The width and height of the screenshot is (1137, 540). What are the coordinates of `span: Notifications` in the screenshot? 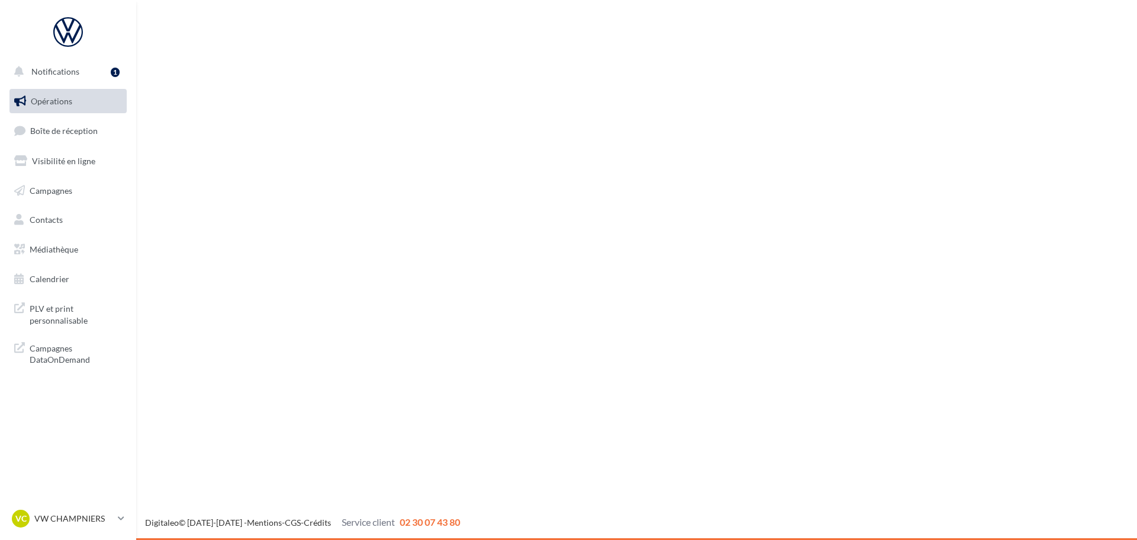 It's located at (55, 71).